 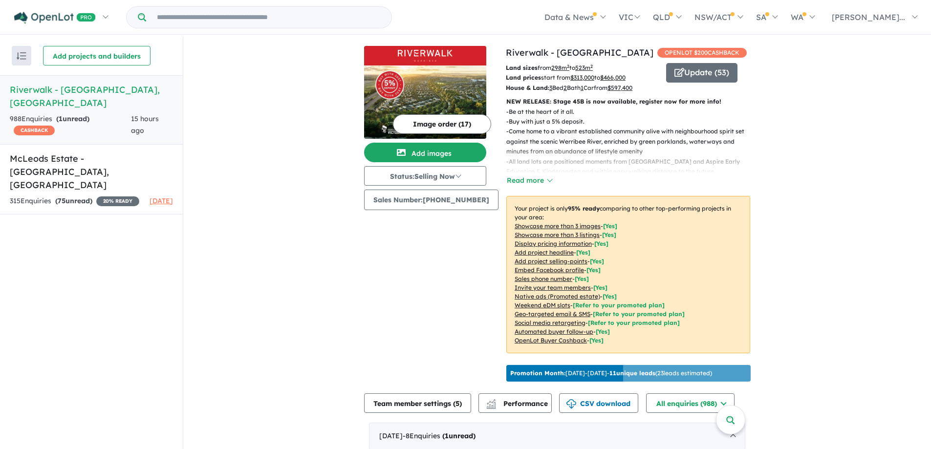 What do you see at coordinates (74, 201) in the screenshot?
I see `div: 315 Enquir ies` at bounding box center [74, 201].